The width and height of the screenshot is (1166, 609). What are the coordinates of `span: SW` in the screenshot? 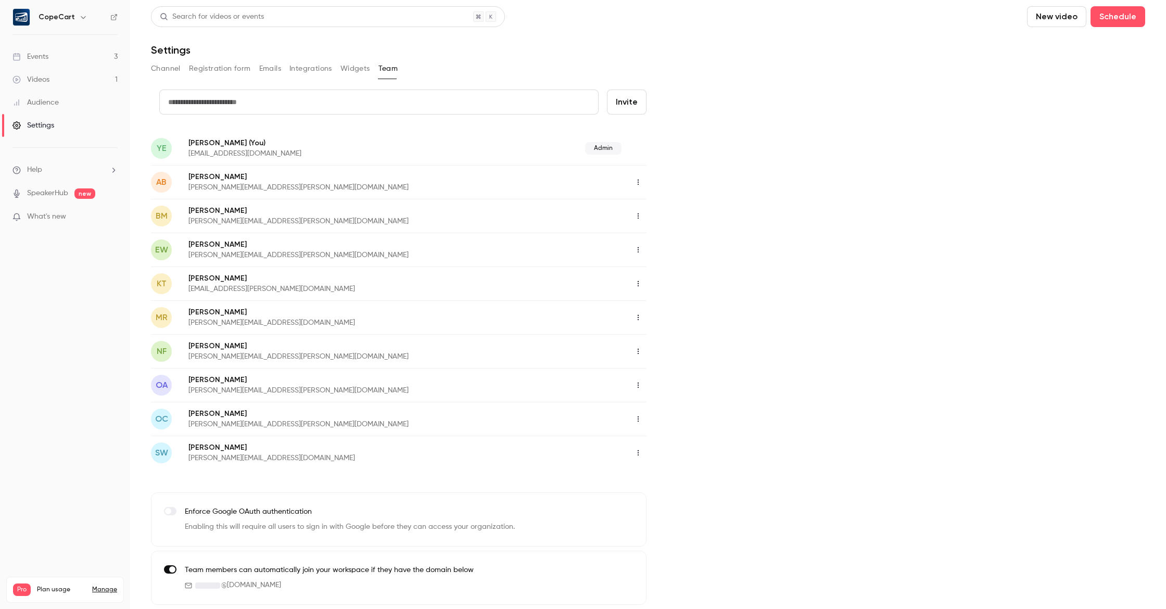 It's located at (161, 453).